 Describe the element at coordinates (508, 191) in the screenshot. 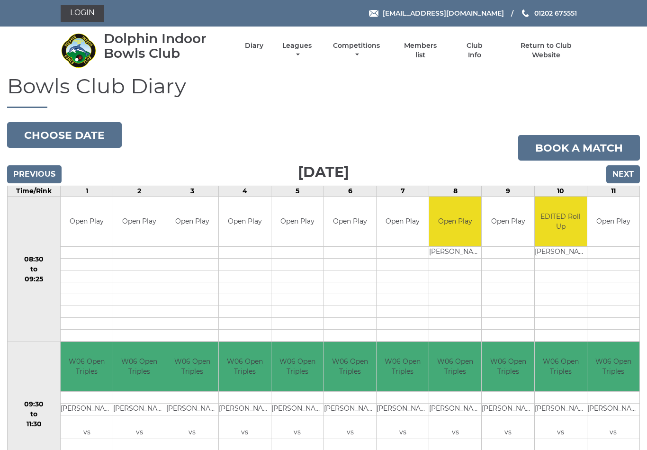

I see `td: 9` at that location.